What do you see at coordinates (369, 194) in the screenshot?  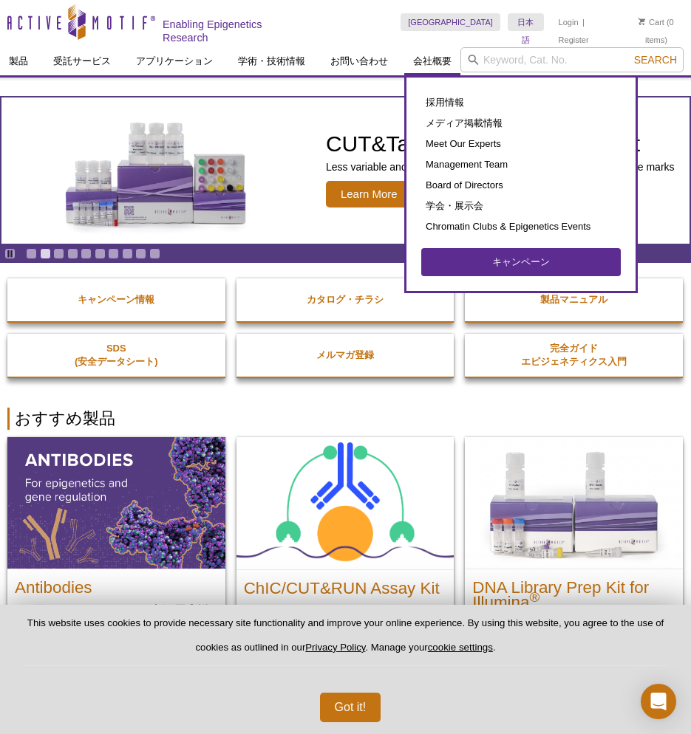 I see `span: Learn More` at bounding box center [369, 194].